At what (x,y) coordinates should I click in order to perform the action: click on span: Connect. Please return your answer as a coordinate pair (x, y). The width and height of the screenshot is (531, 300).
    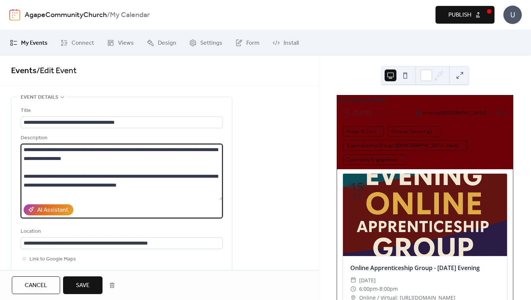
    Looking at the image, I should click on (83, 43).